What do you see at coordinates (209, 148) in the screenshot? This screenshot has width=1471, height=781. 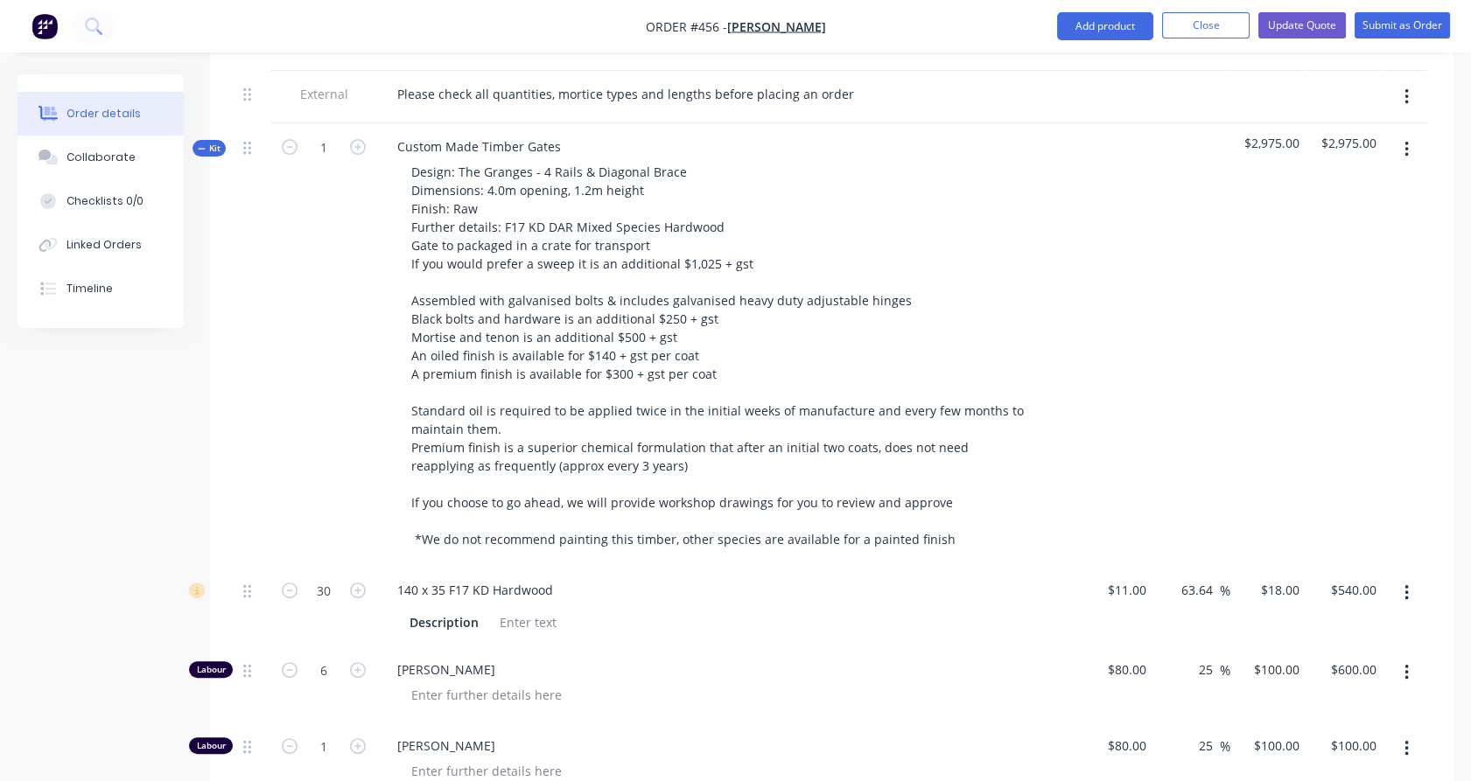 I see `span: Kit` at bounding box center [209, 148].